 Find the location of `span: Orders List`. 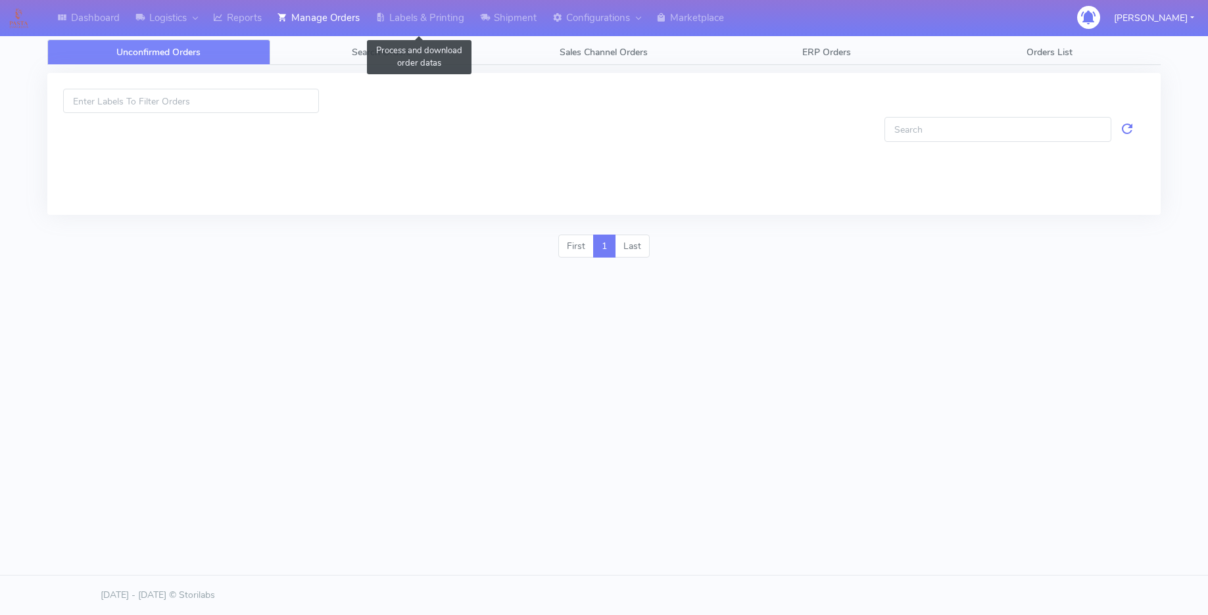

span: Orders List is located at coordinates (1049, 52).